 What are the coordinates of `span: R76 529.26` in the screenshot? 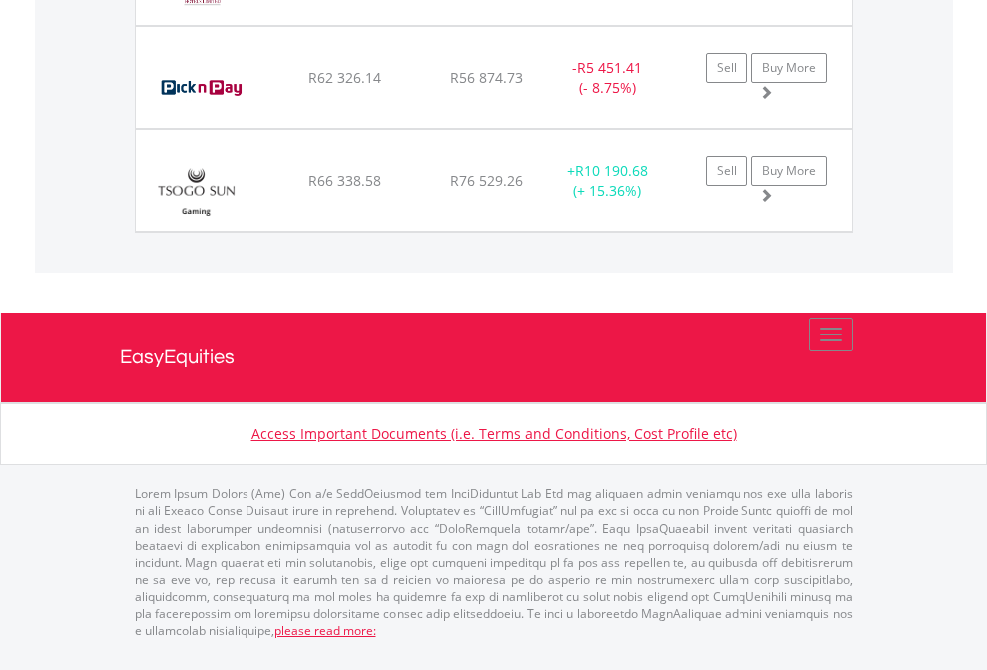 It's located at (486, 180).